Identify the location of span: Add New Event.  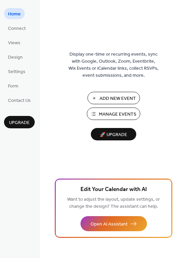
(118, 98).